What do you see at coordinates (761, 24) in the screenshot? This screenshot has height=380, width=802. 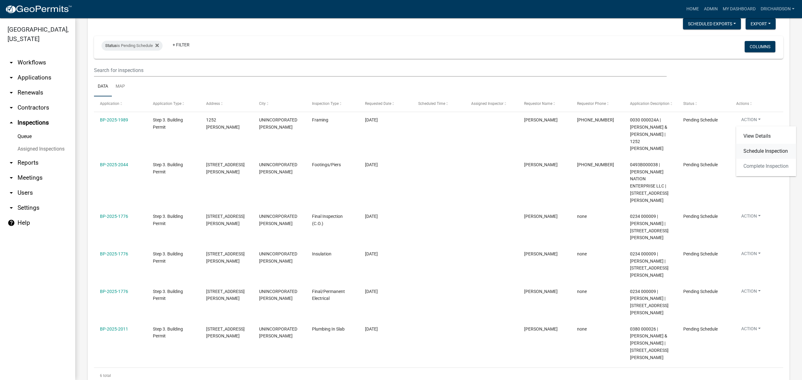 I see `button: Export` at bounding box center [761, 24].